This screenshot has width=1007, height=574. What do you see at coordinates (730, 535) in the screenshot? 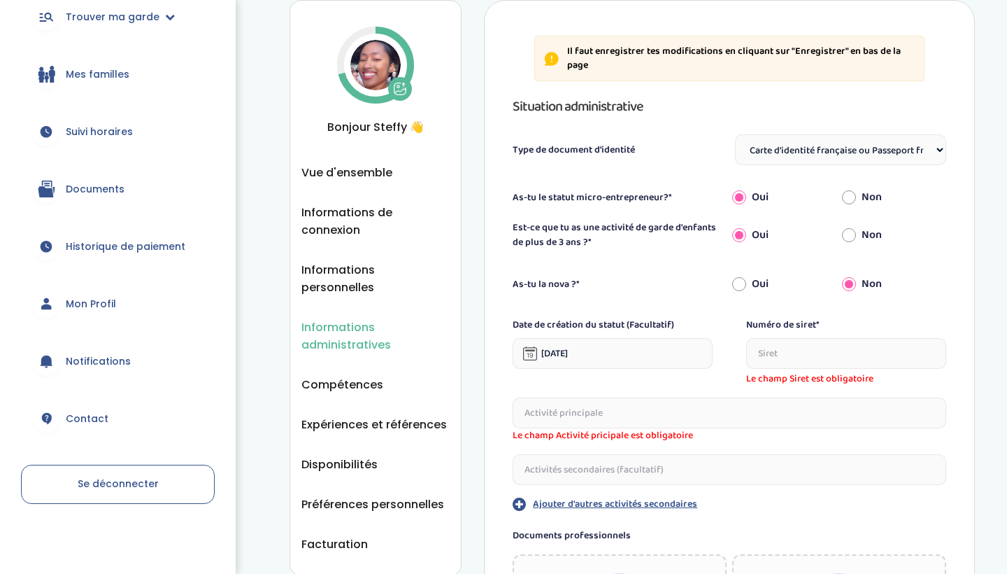
I see `label: Documents professionnels` at bounding box center [730, 535].